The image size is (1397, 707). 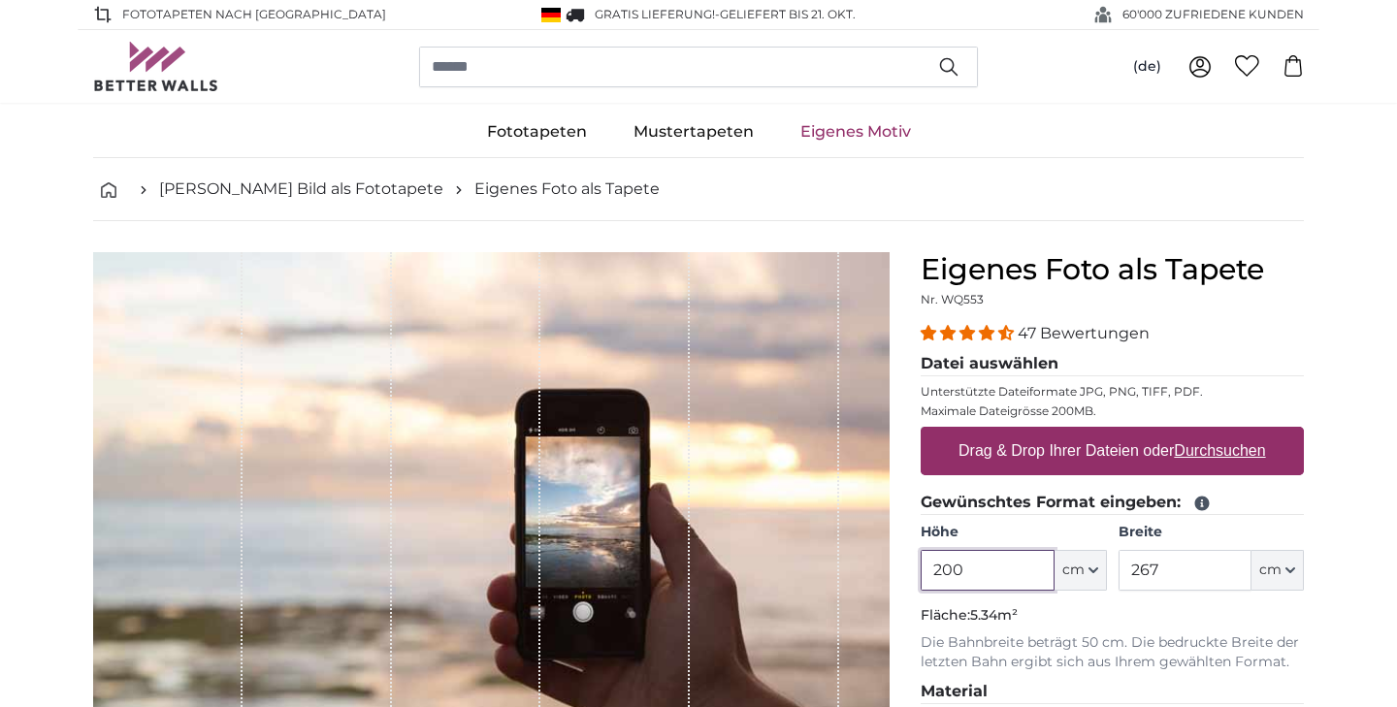 What do you see at coordinates (1112, 503) in the screenshot?
I see `legend: Gewünschtes Format eingeben:` at bounding box center [1112, 503].